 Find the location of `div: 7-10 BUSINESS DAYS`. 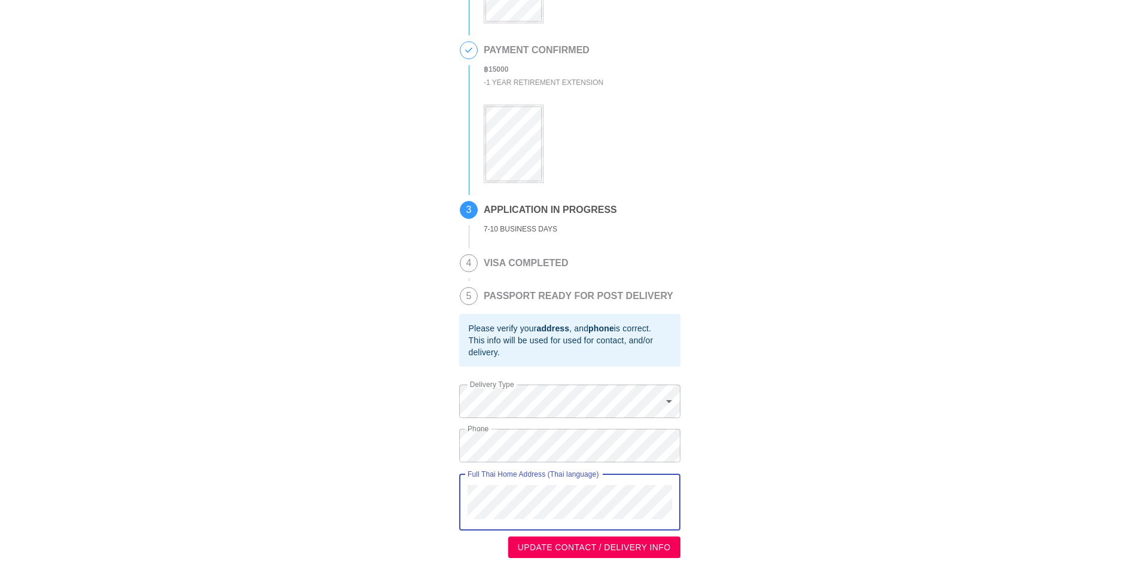

div: 7-10 BUSINESS DAYS is located at coordinates (550, 229).